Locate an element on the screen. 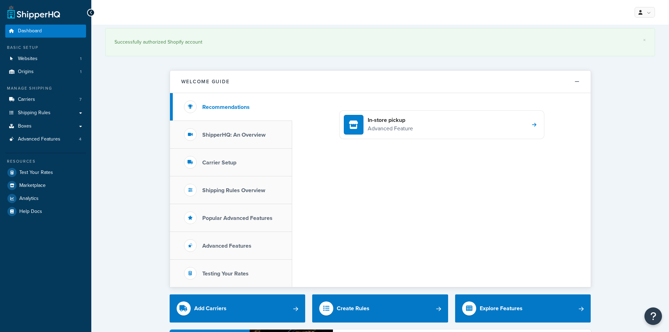 This screenshot has width=669, height=332. button: Open Resource Center is located at coordinates (653, 316).